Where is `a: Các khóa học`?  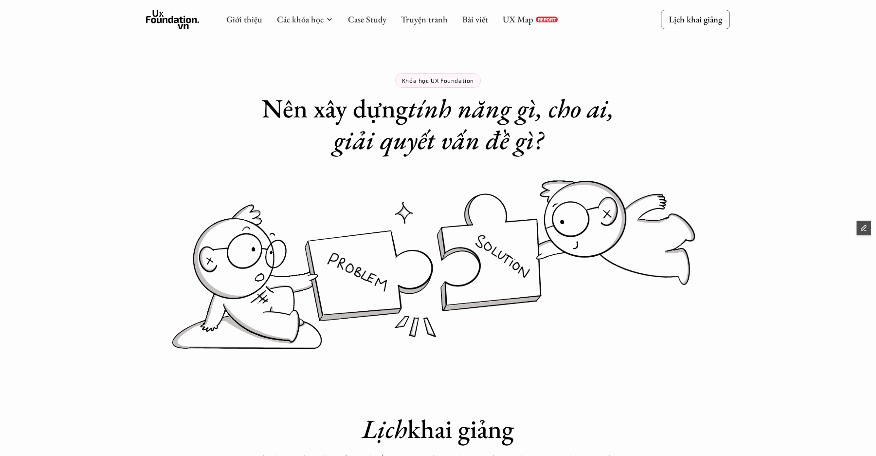
a: Các khóa học is located at coordinates (300, 19).